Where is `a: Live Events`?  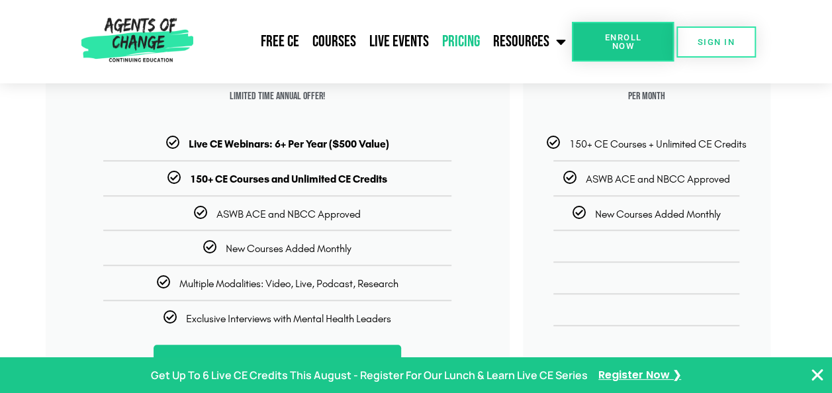
a: Live Events is located at coordinates (399, 42).